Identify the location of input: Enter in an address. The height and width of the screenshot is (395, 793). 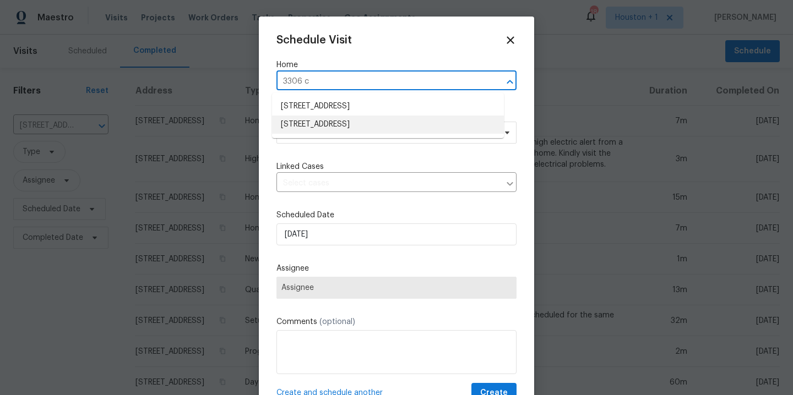
(381, 81).